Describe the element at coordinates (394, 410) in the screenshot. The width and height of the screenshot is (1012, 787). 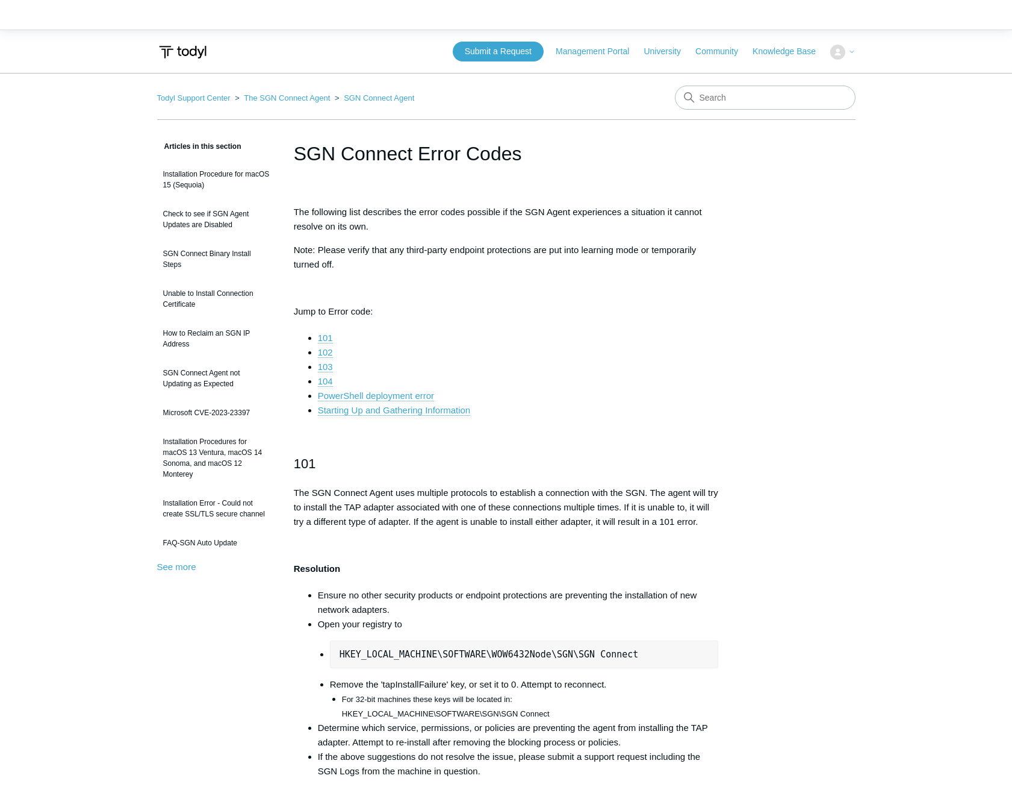
I see `a: Starting Up and Gathering Information` at that location.